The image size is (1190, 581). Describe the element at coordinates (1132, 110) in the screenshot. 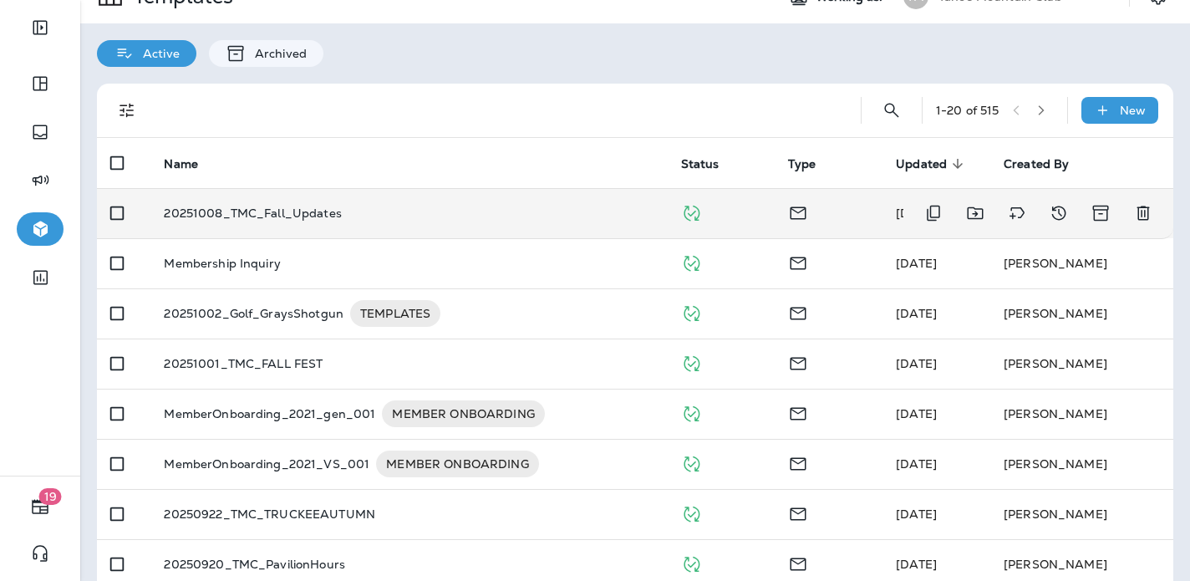

I see `p: New` at that location.